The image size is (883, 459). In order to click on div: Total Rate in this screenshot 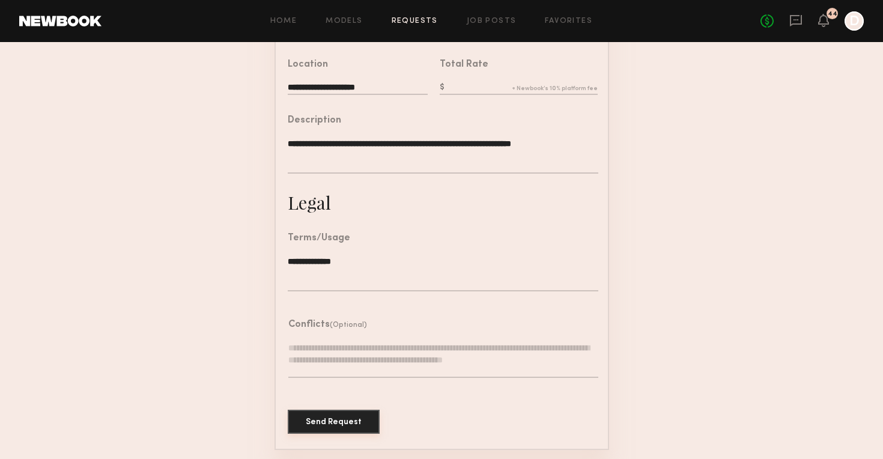, I will do `click(464, 65)`.